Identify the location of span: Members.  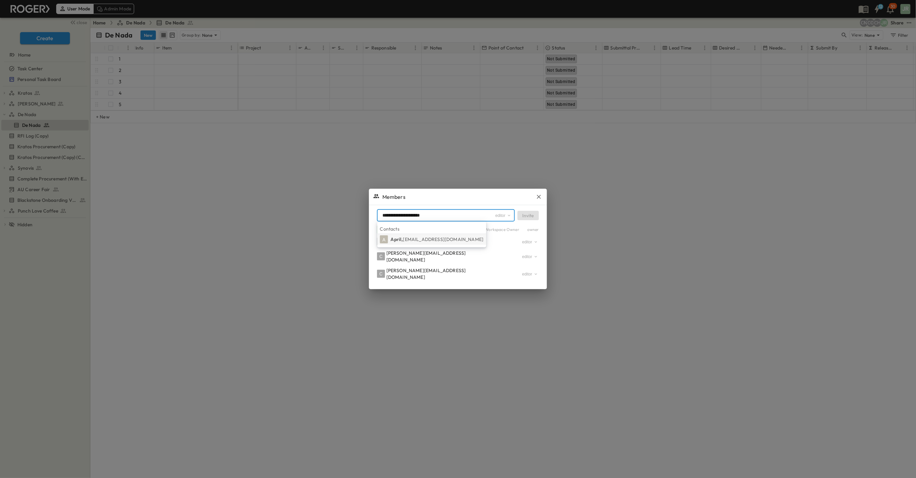
(394, 197).